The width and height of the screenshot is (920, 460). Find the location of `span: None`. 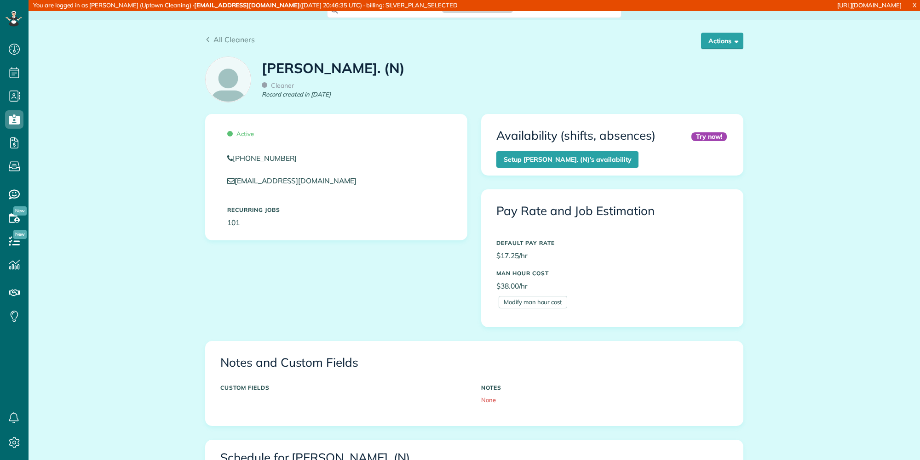

span: None is located at coordinates (488, 400).